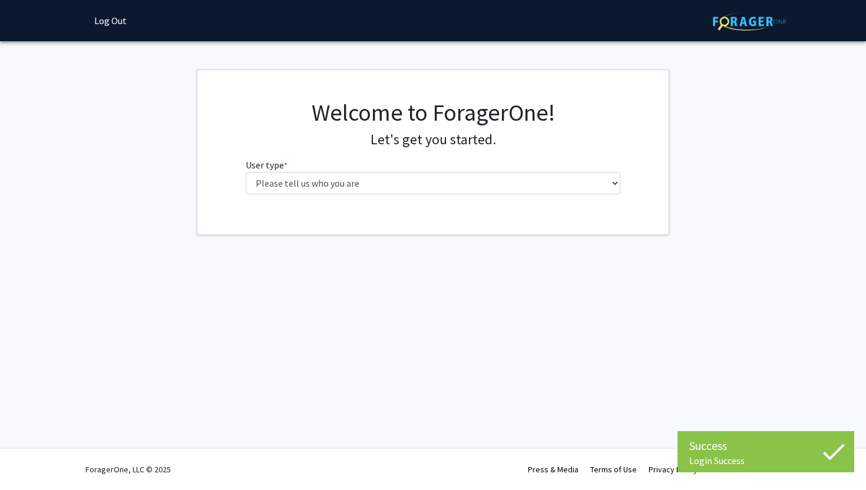 The height and width of the screenshot is (490, 866). What do you see at coordinates (766, 461) in the screenshot?
I see `div: Login Success` at bounding box center [766, 461].